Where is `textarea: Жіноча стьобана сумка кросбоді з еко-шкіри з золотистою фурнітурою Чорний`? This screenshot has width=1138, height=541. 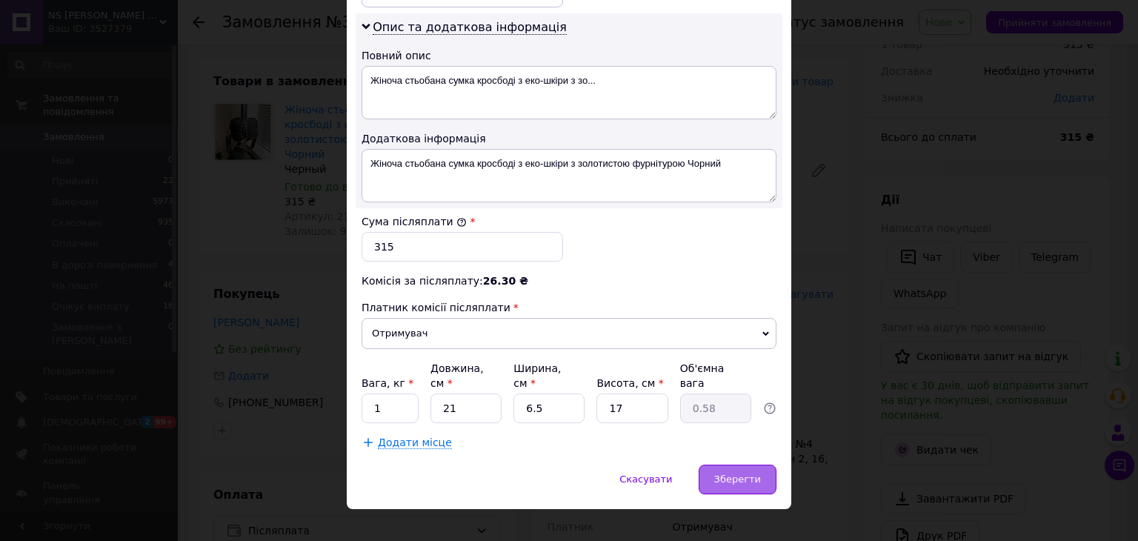
textarea: Жіноча стьобана сумка кросбоді з еко-шкіри з золотистою фурнітурою Чорний is located at coordinates (569, 176).